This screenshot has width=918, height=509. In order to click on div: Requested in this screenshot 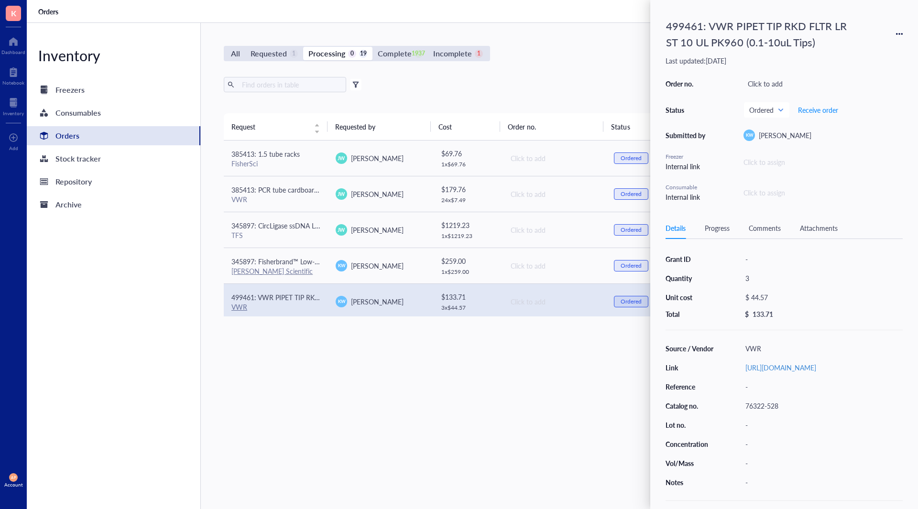, I will do `click(269, 54)`.